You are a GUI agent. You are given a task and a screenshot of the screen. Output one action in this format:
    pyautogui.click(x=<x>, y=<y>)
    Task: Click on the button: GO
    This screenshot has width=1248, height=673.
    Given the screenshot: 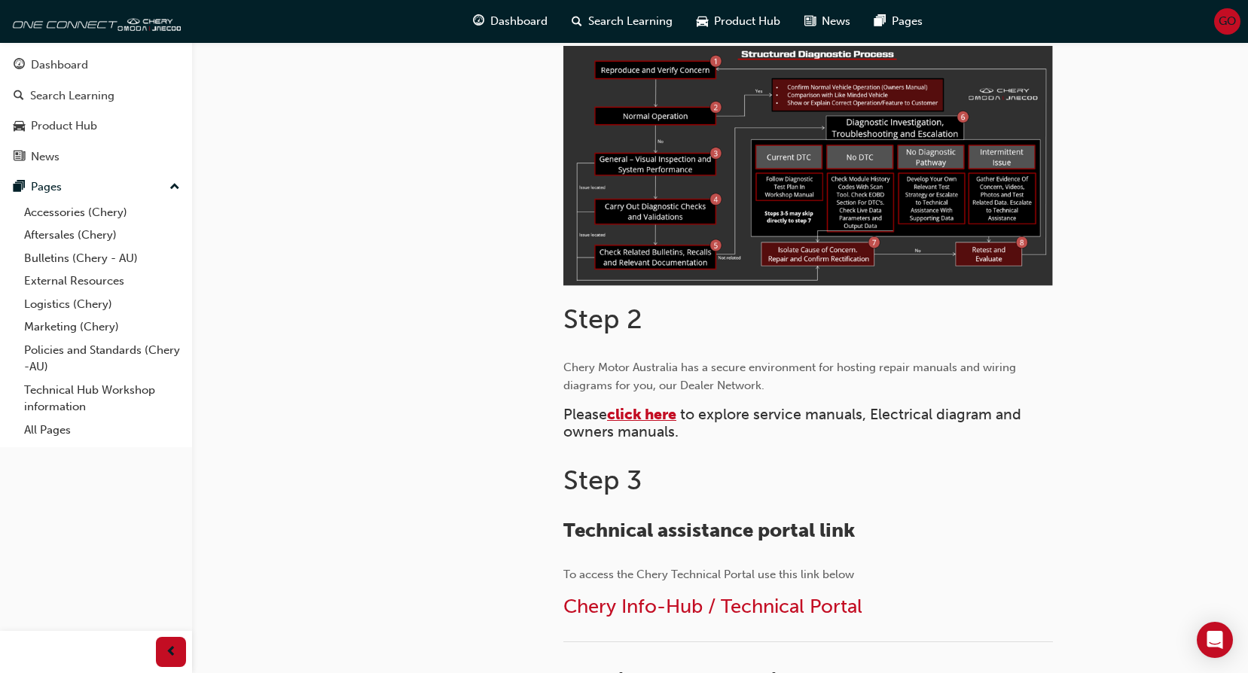 What is the action you would take?
    pyautogui.click(x=1227, y=21)
    